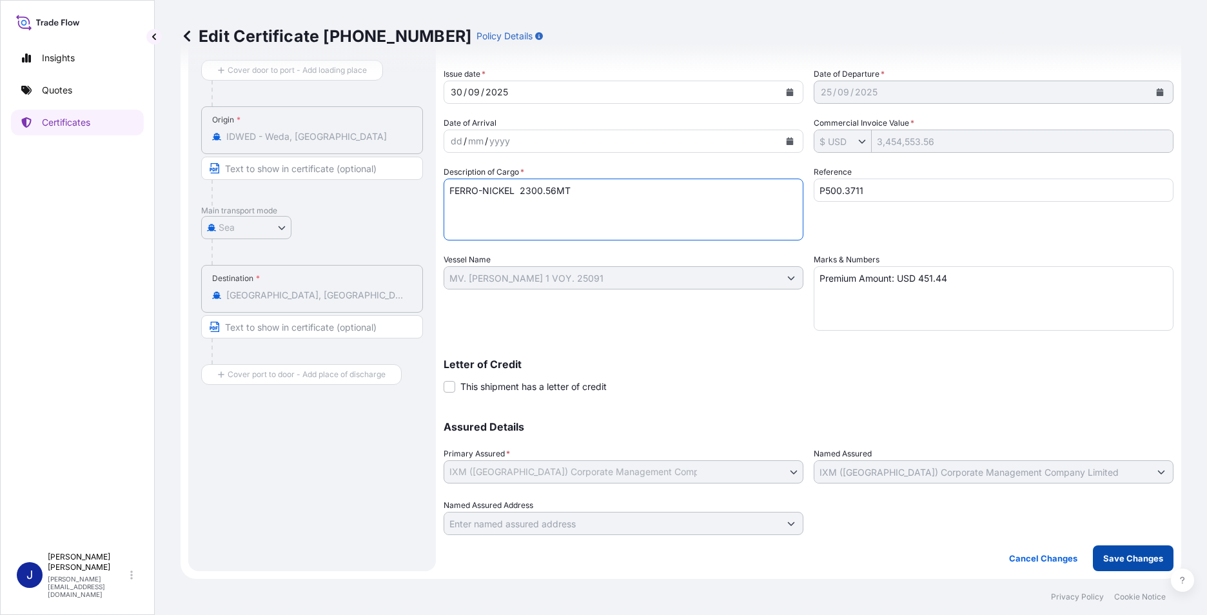 Image resolution: width=1207 pixels, height=615 pixels. What do you see at coordinates (612, 524) in the screenshot?
I see `input: Named Assured Address` at bounding box center [612, 524].